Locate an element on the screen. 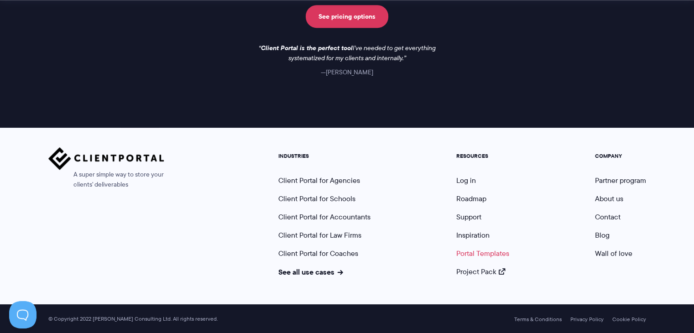 This screenshot has width=694, height=333. a: Client Portal for Schools is located at coordinates (317, 198).